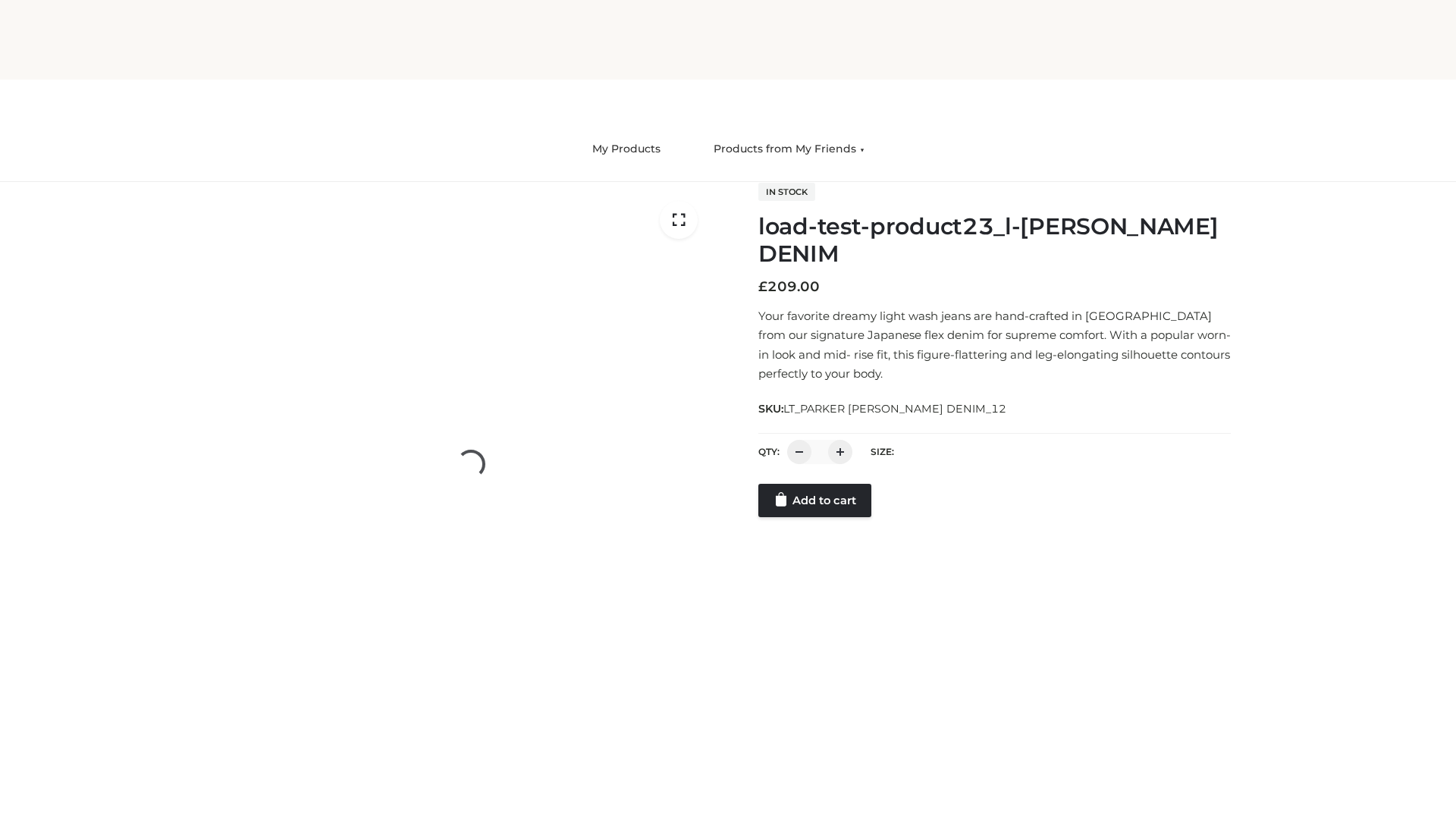 The image size is (1456, 819). Describe the element at coordinates (789, 287) in the screenshot. I see `bdi: 209.00` at that location.